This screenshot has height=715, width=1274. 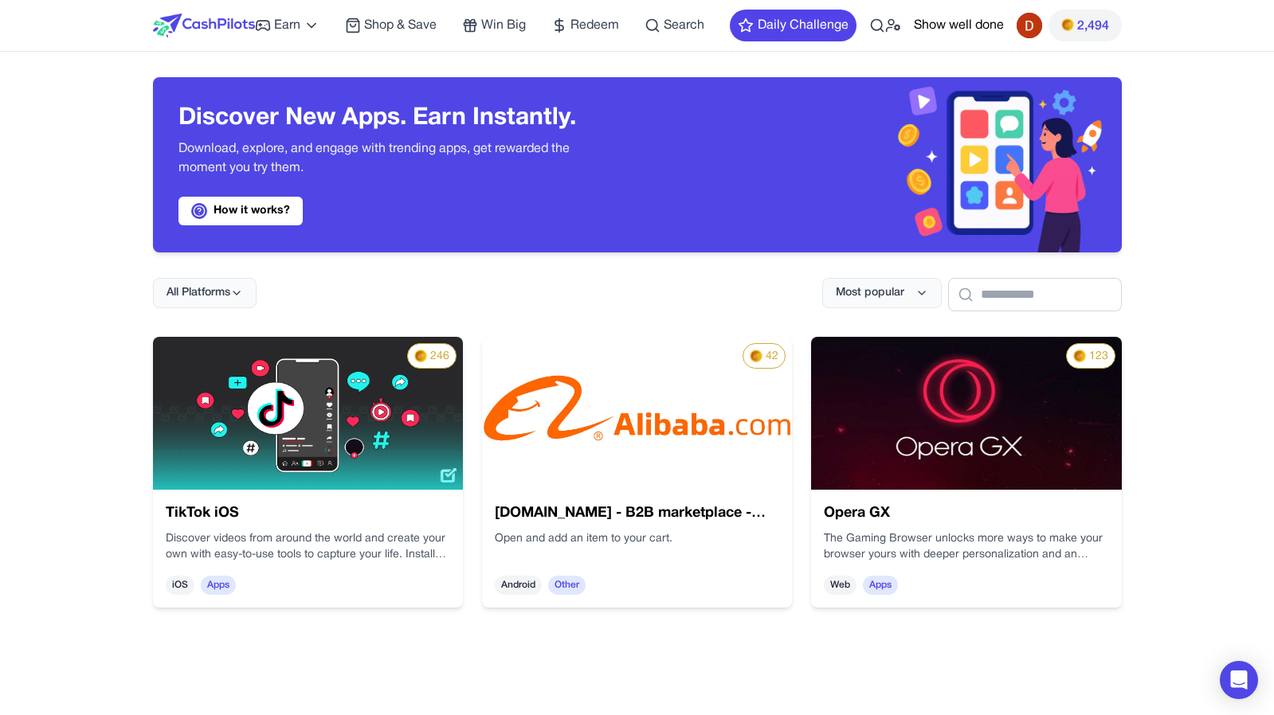 What do you see at coordinates (594, 25) in the screenshot?
I see `span: Redeem` at bounding box center [594, 25].